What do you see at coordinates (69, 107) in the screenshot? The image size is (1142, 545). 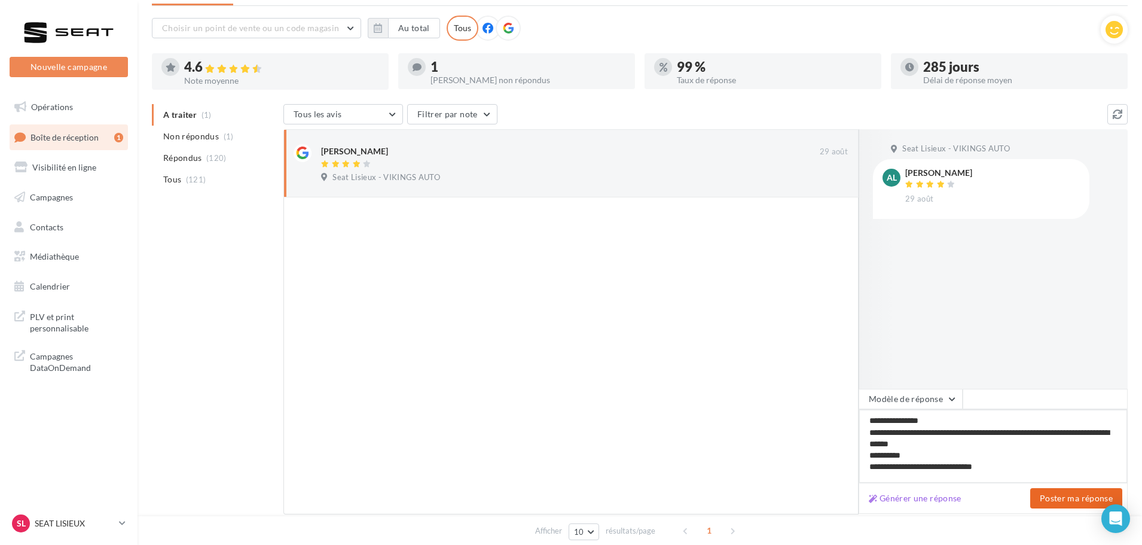 I see `a: Opérations` at bounding box center [69, 107].